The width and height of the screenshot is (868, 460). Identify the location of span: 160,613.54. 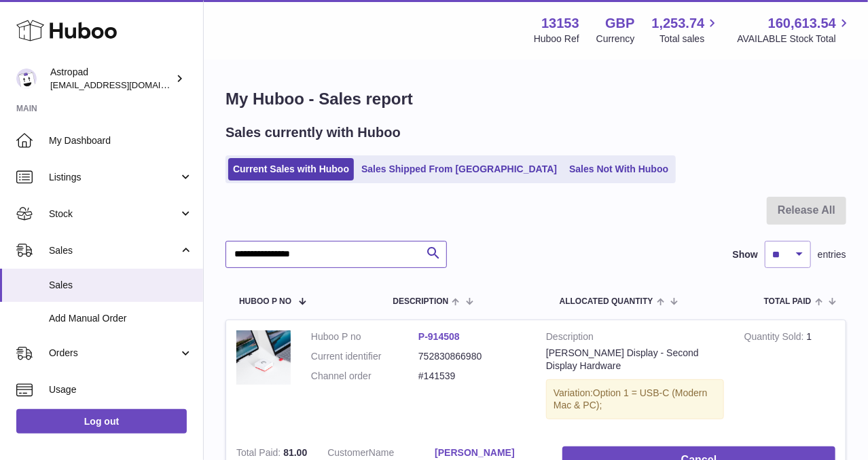
(802, 23).